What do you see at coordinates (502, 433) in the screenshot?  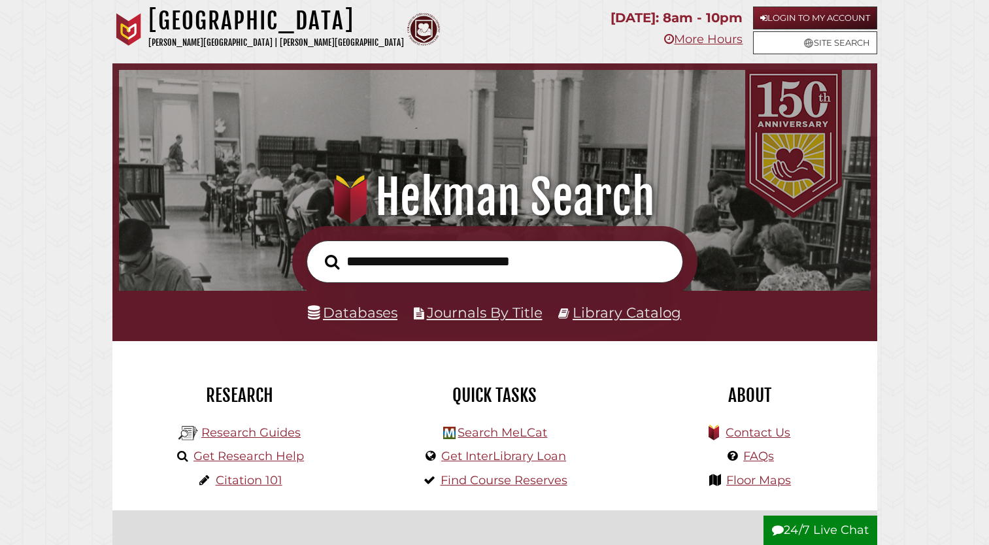 I see `a: Search MeLCat` at bounding box center [502, 433].